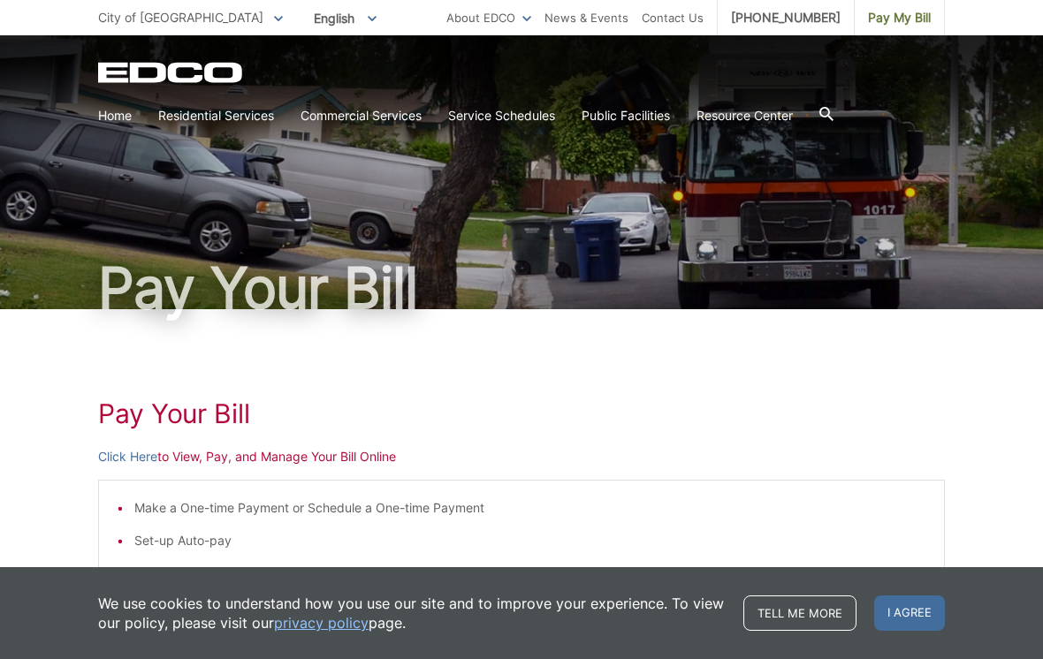 The height and width of the screenshot is (659, 1043). Describe the element at coordinates (345, 18) in the screenshot. I see `span: English` at that location.